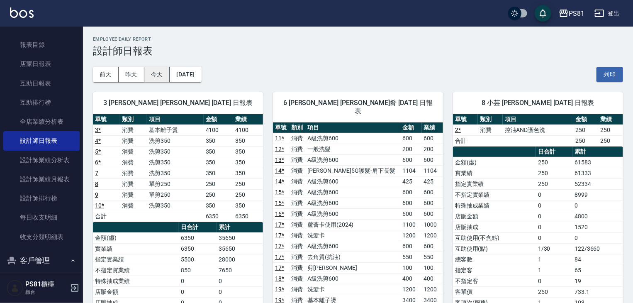  What do you see at coordinates (598, 270) in the screenshot?
I see `td: 65` at bounding box center [598, 270].